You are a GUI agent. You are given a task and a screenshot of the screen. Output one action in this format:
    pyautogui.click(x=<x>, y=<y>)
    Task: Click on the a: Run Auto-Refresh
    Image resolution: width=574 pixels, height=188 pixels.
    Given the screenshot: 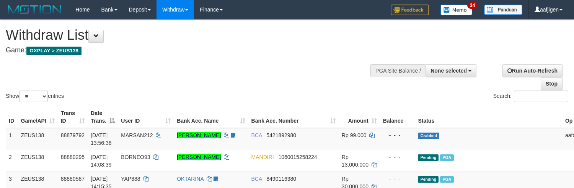 What is the action you would take?
    pyautogui.click(x=532, y=71)
    